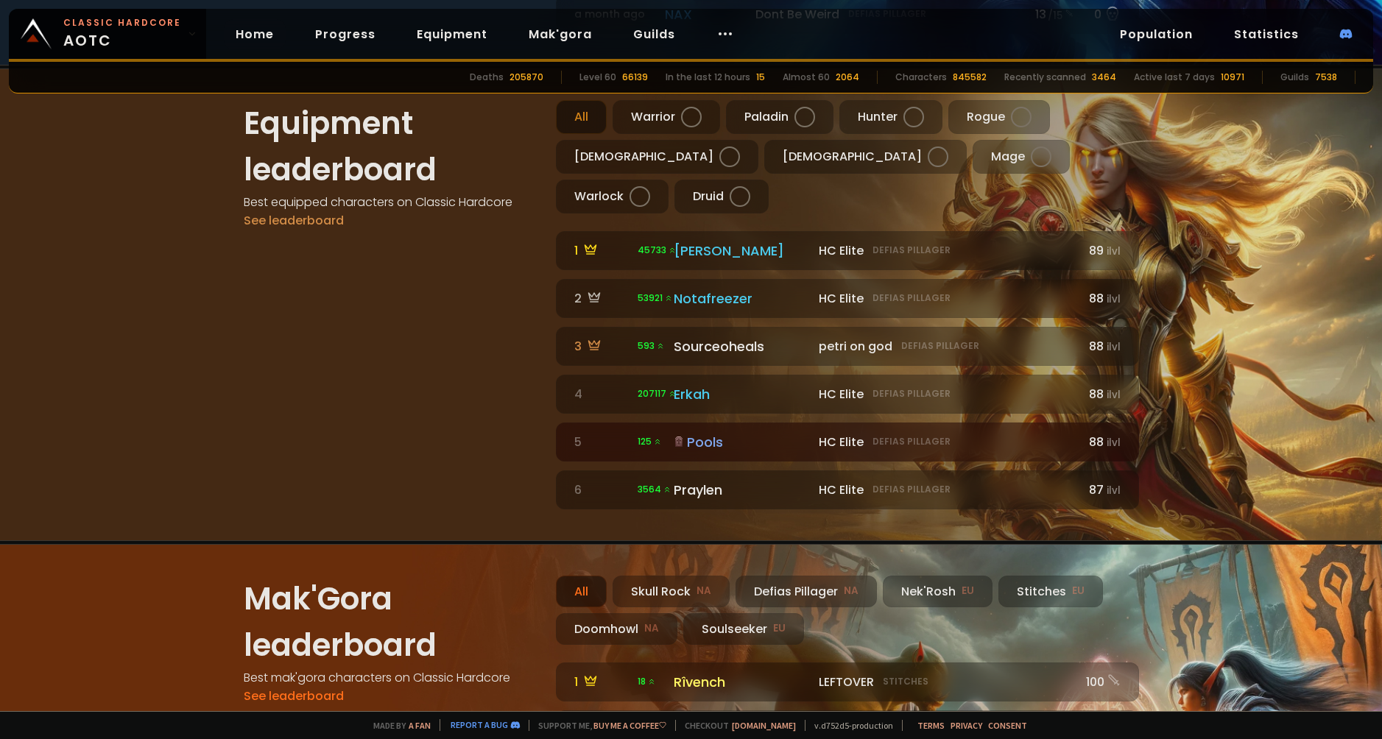  I want to click on div: Level 60, so click(598, 77).